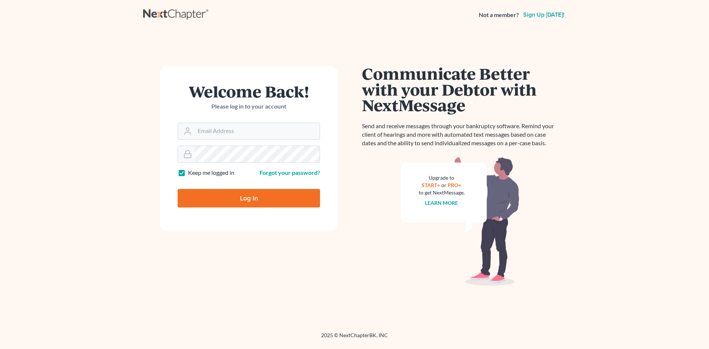 The width and height of the screenshot is (709, 349). Describe the element at coordinates (444, 185) in the screenshot. I see `span: or` at that location.